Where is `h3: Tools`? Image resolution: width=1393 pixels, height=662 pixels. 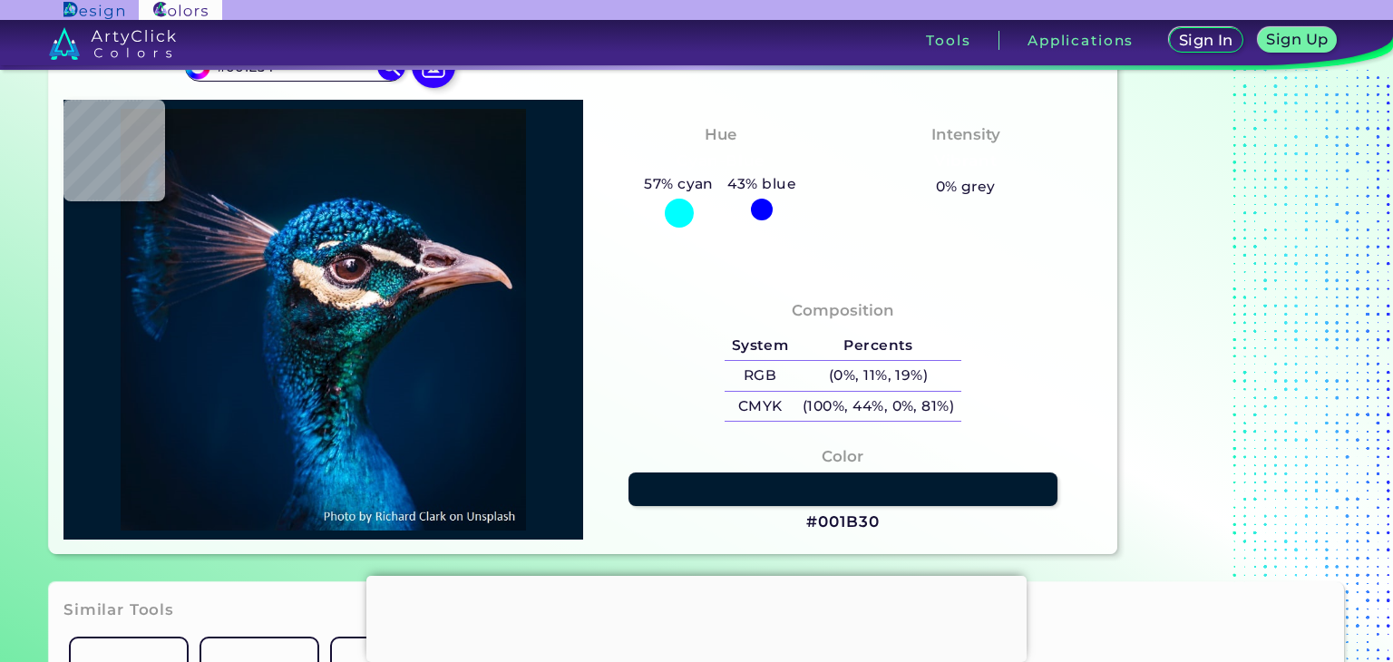 h3: Tools is located at coordinates (948, 40).